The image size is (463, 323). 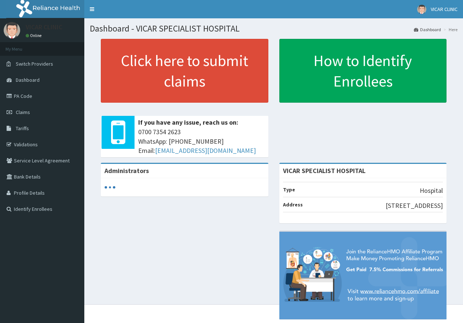 I want to click on a: Dashboard, so click(x=427, y=29).